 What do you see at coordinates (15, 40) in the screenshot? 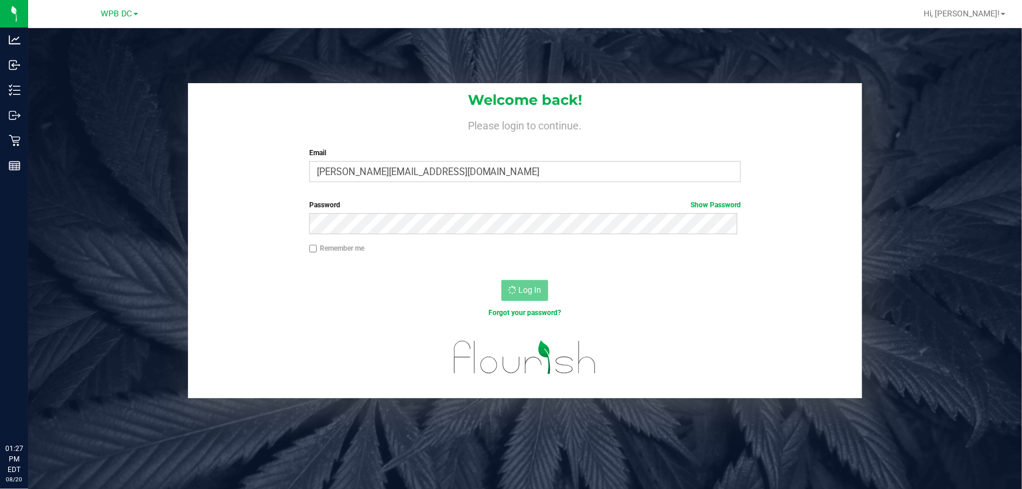
I see `inline-svg: Analytics` at bounding box center [15, 40].